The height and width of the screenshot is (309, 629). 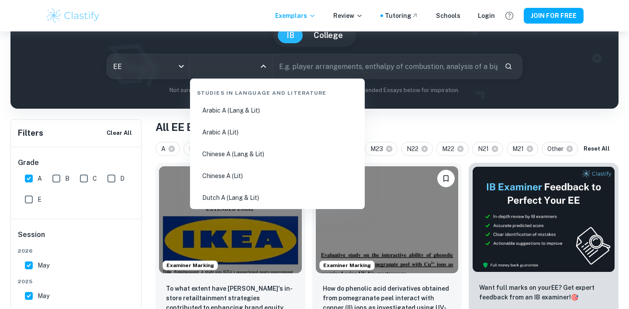 I want to click on span: B, so click(x=67, y=179).